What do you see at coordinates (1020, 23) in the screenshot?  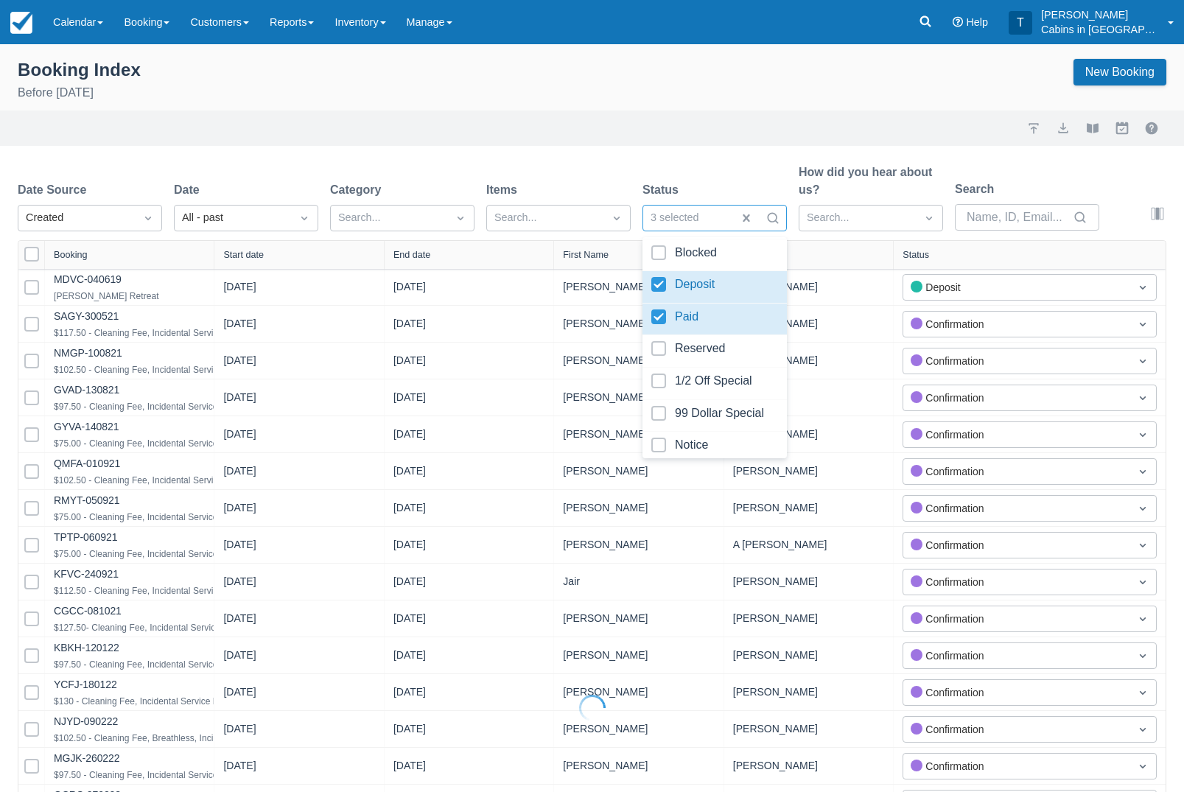 I see `div: T` at bounding box center [1020, 23].